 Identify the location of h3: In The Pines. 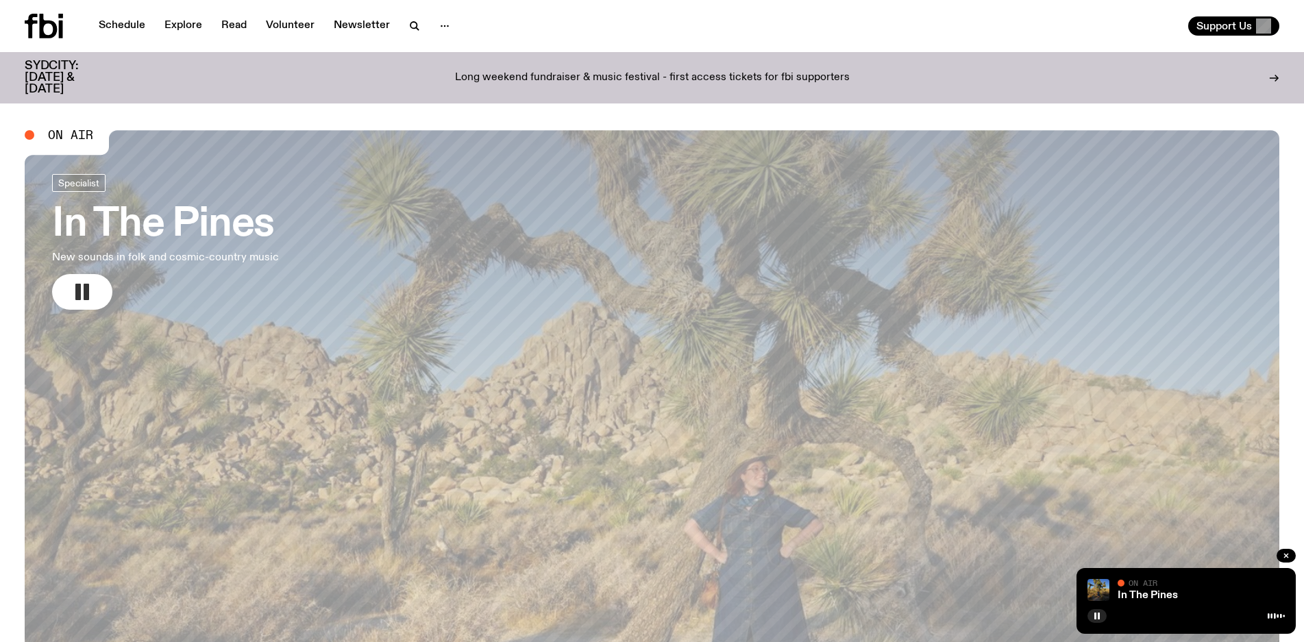
(165, 225).